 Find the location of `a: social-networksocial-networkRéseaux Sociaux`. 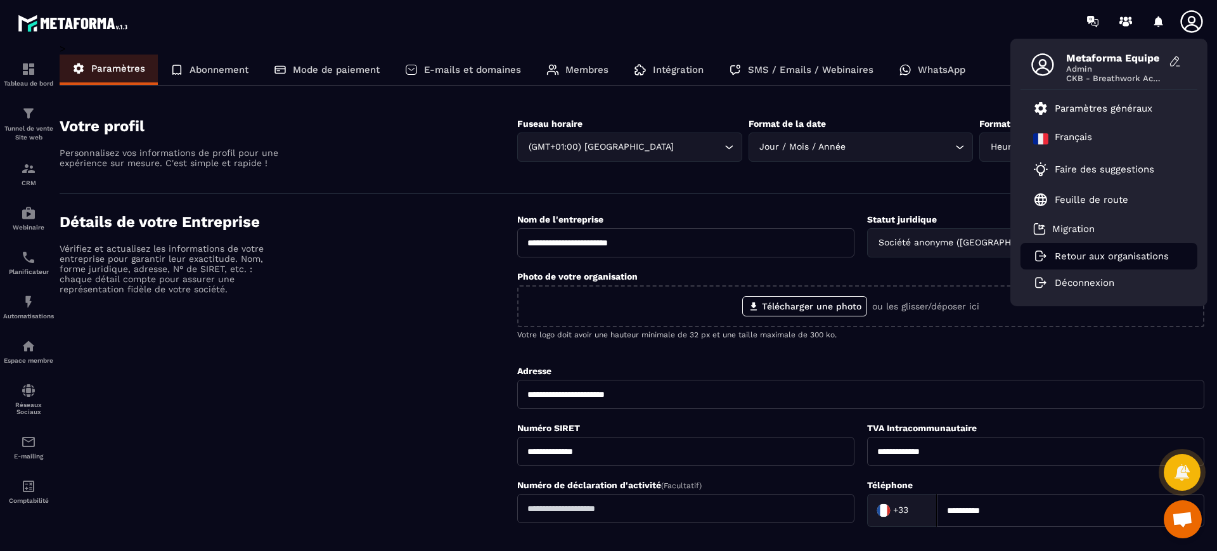

a: social-networksocial-networkRéseaux Sociaux is located at coordinates (29, 399).